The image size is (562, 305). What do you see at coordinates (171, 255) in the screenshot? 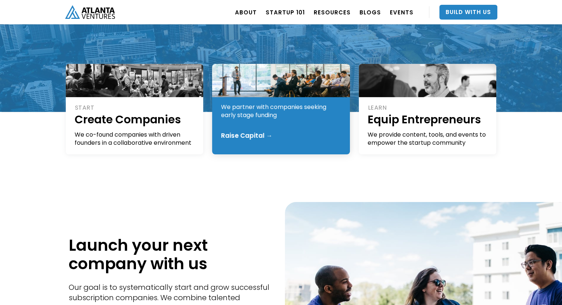
I see `h1: Launch your next company with us` at bounding box center [171, 255].